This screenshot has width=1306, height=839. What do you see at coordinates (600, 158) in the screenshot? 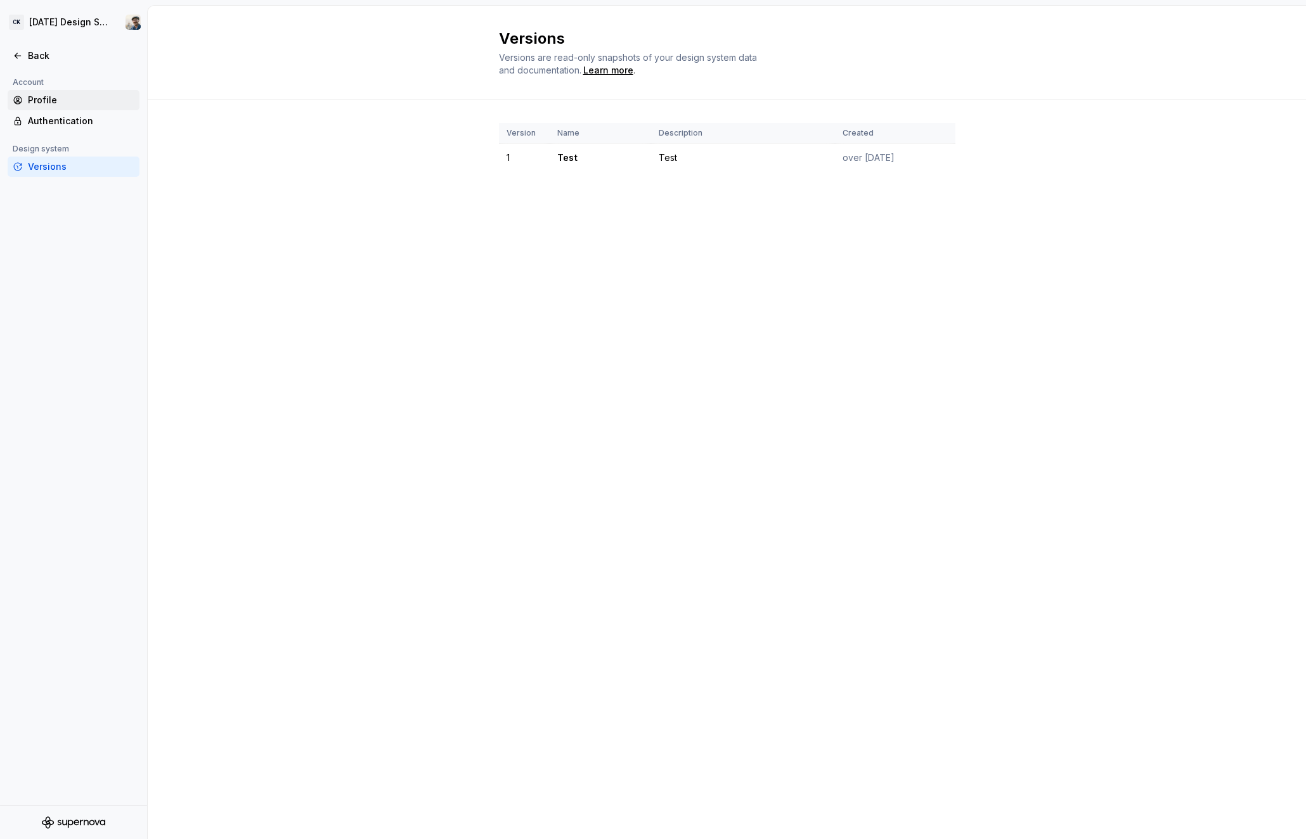
I see `td: Test` at bounding box center [600, 158].